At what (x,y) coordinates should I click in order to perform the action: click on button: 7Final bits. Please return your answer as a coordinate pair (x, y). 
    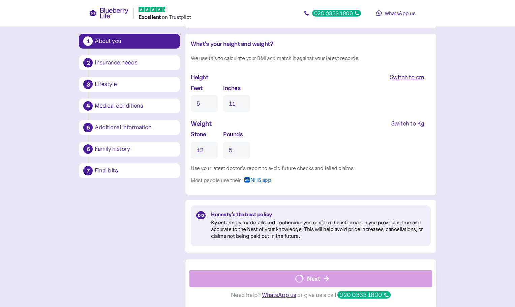
    Looking at the image, I should click on (130, 171).